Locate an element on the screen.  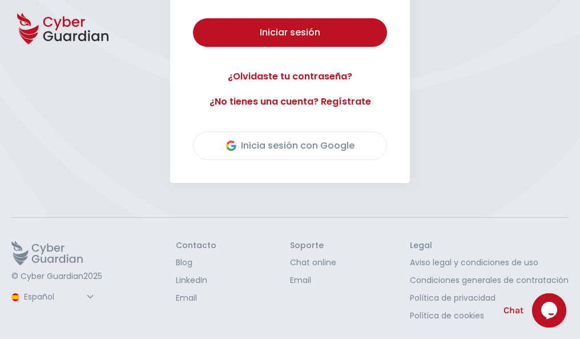
div: Inicia sesión con Google is located at coordinates (290, 146).